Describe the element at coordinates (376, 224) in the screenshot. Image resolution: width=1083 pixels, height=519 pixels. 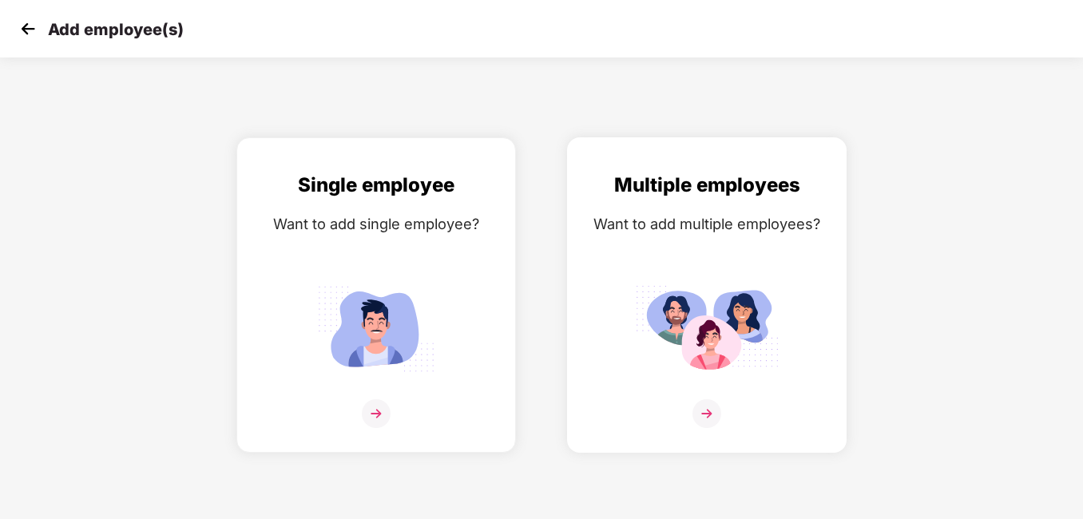
I see `div: Want to add single employee?` at that location.